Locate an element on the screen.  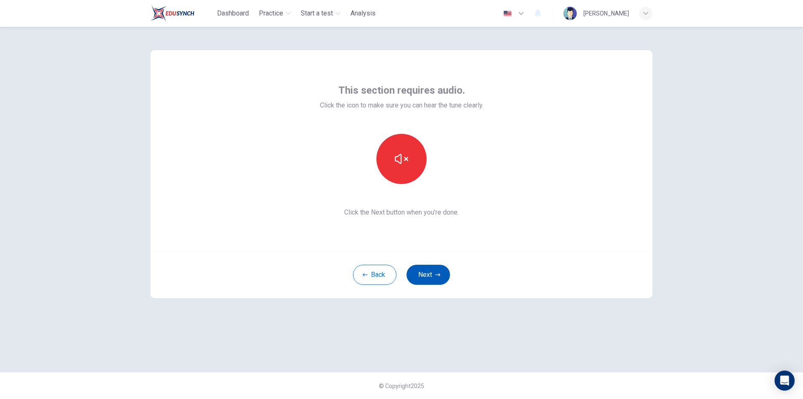
span: This section requires audio. is located at coordinates (401, 90).